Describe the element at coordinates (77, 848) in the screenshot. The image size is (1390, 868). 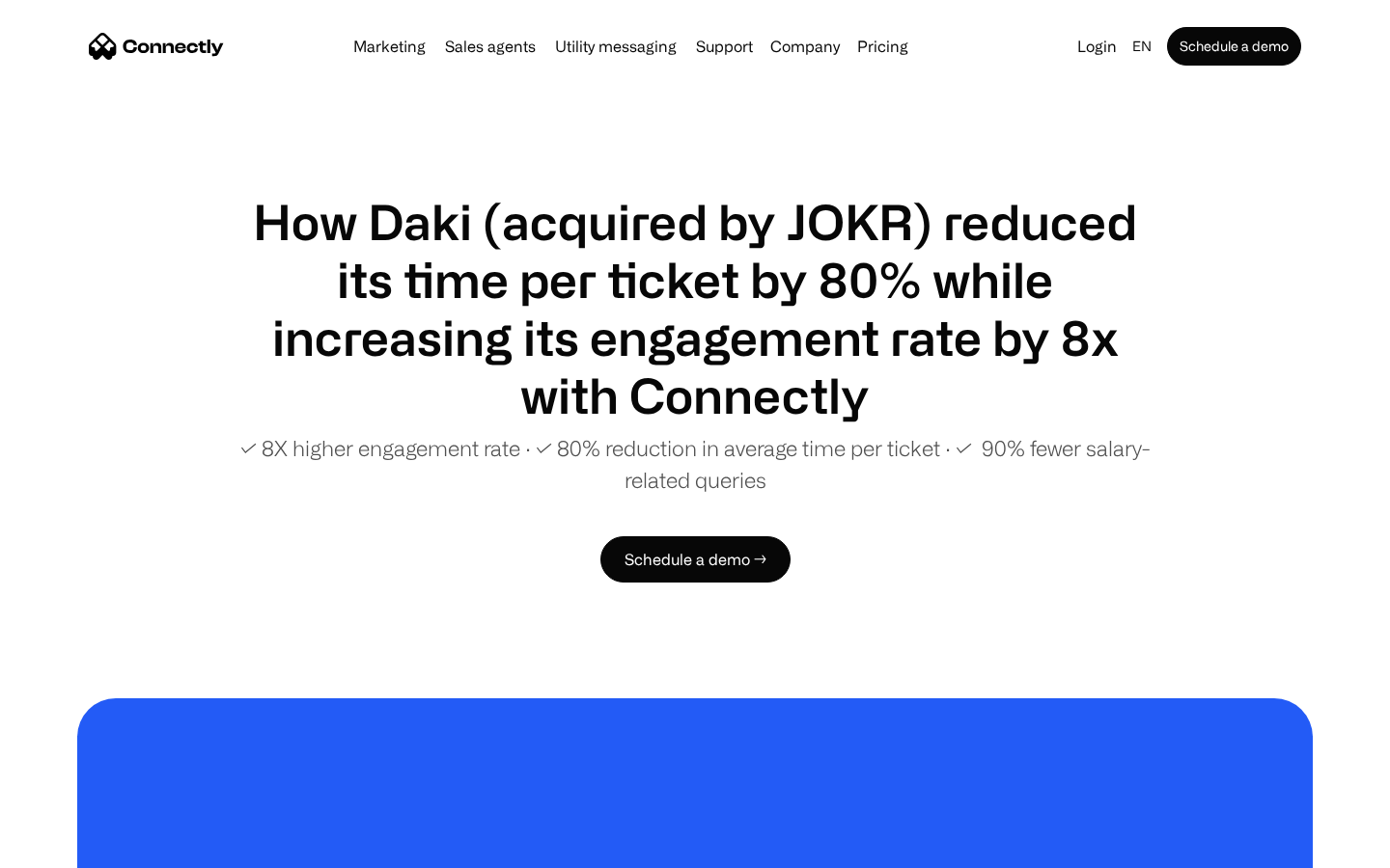
I see `ul: Language list` at that location.